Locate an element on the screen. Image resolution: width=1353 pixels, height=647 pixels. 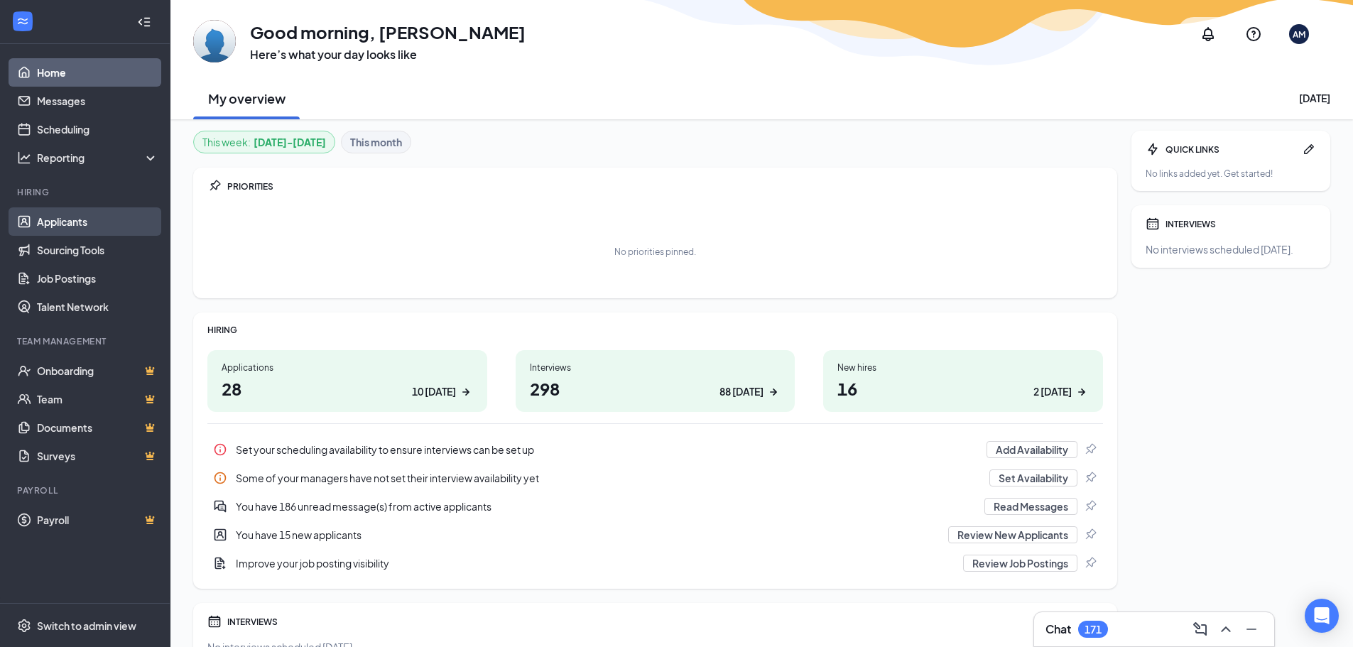
a: Scheduling is located at coordinates (97, 129).